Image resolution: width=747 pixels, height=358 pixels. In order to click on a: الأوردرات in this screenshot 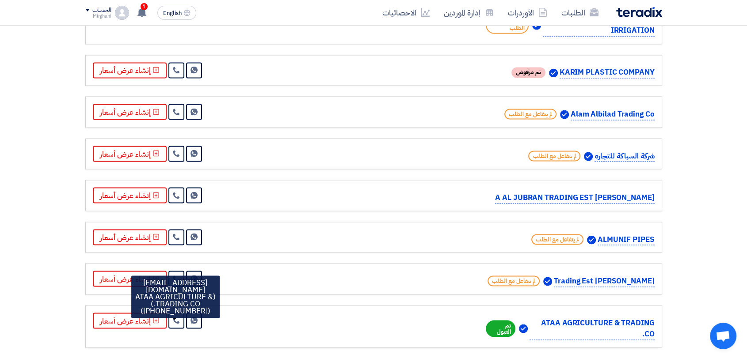, I will do `click(527, 12)`.